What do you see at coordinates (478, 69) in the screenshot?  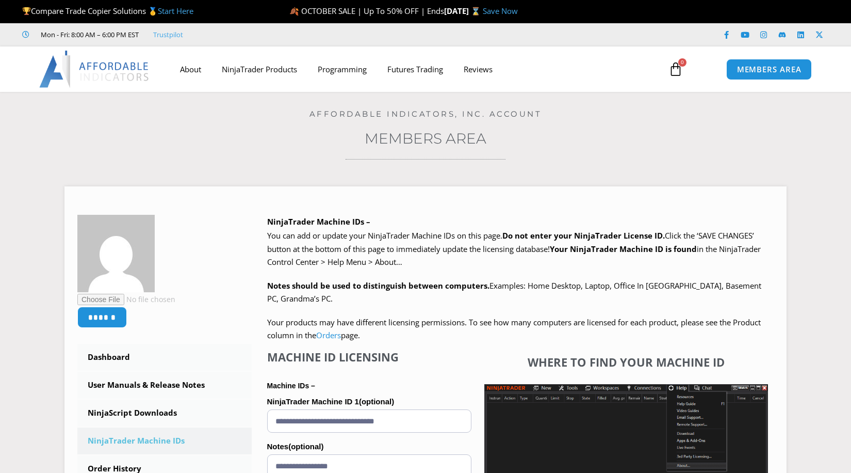 I see `a: Reviews` at bounding box center [478, 69].